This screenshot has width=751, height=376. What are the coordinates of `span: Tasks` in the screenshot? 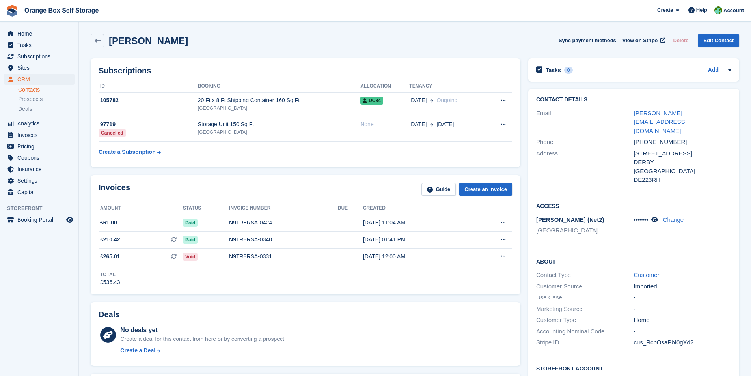 It's located at (41, 45).